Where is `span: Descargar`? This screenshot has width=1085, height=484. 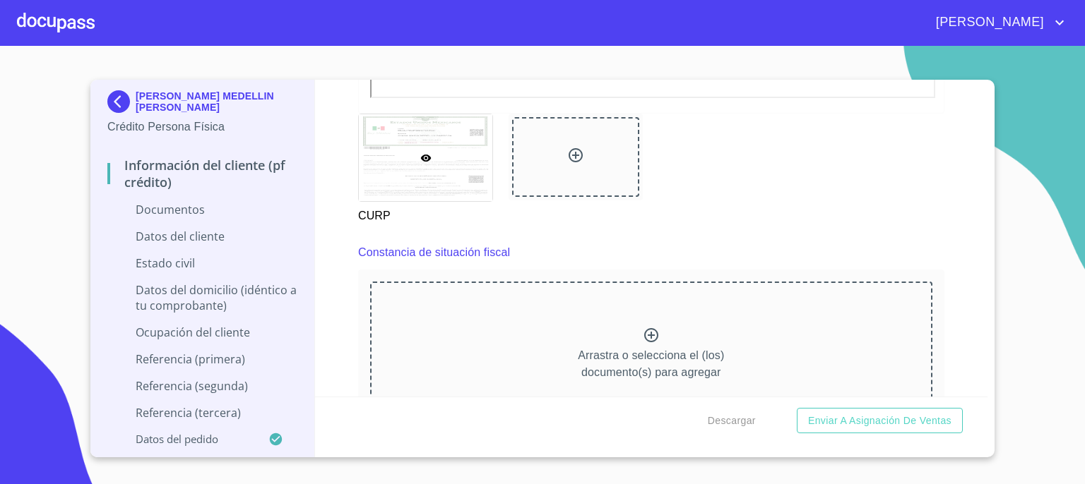
span: Descargar is located at coordinates (732, 421).